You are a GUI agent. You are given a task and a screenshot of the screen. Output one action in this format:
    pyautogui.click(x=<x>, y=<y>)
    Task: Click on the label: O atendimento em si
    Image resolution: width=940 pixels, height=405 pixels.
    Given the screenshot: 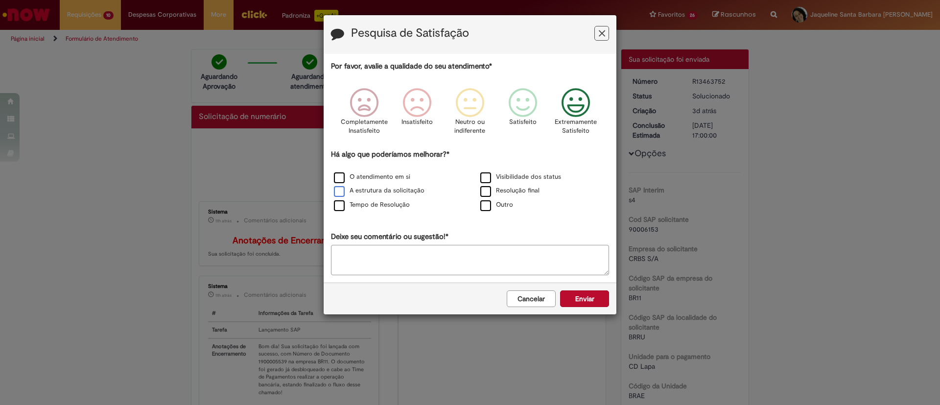 What is the action you would take?
    pyautogui.click(x=372, y=177)
    